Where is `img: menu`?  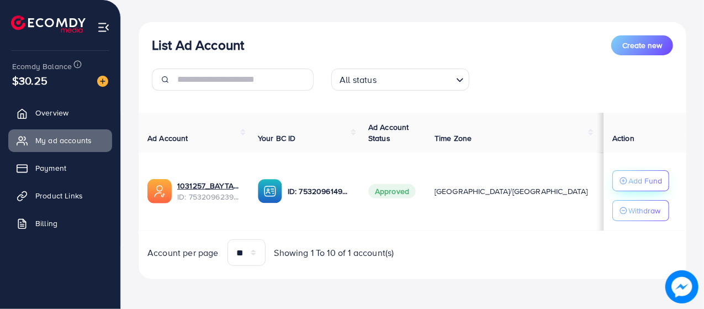 img: menu is located at coordinates (103, 27).